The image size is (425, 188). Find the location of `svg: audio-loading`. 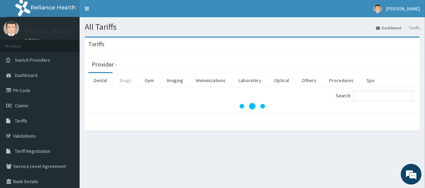

svg: audio-loading is located at coordinates (252, 106).